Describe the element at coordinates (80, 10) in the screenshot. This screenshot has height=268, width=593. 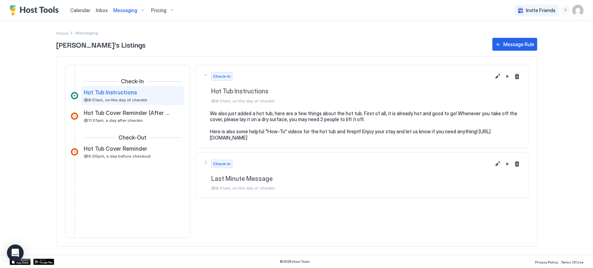
I see `a: Calendar` at that location.